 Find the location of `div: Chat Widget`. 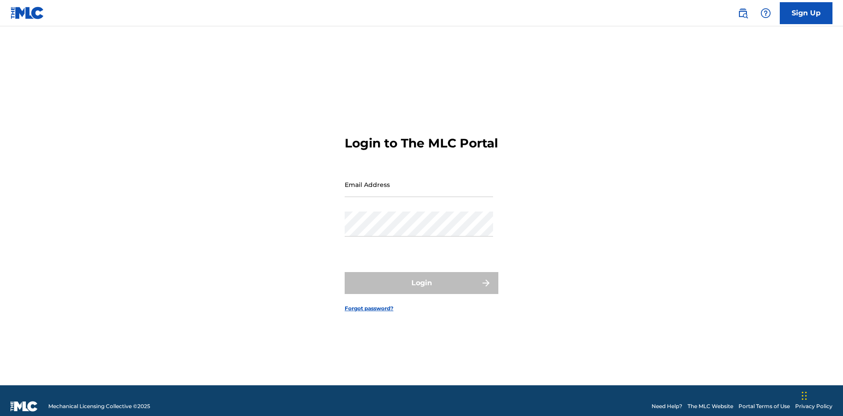

div: Chat Widget is located at coordinates (821, 395).